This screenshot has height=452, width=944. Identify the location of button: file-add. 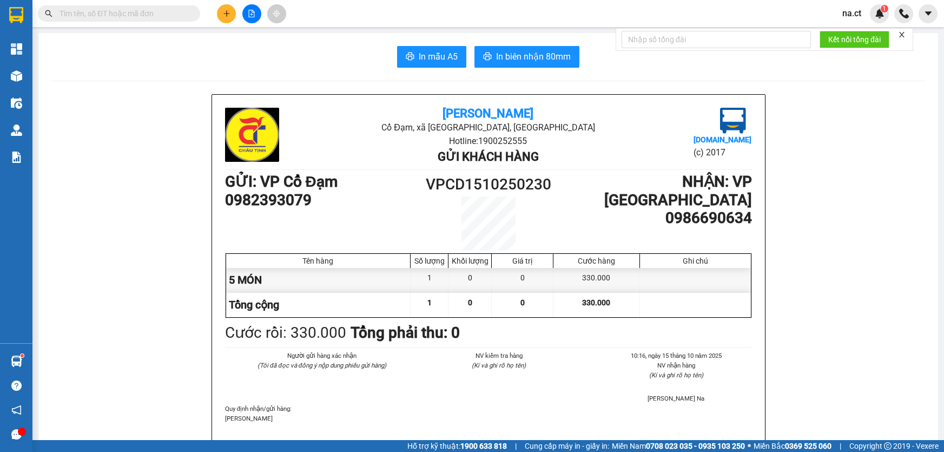
(252, 14).